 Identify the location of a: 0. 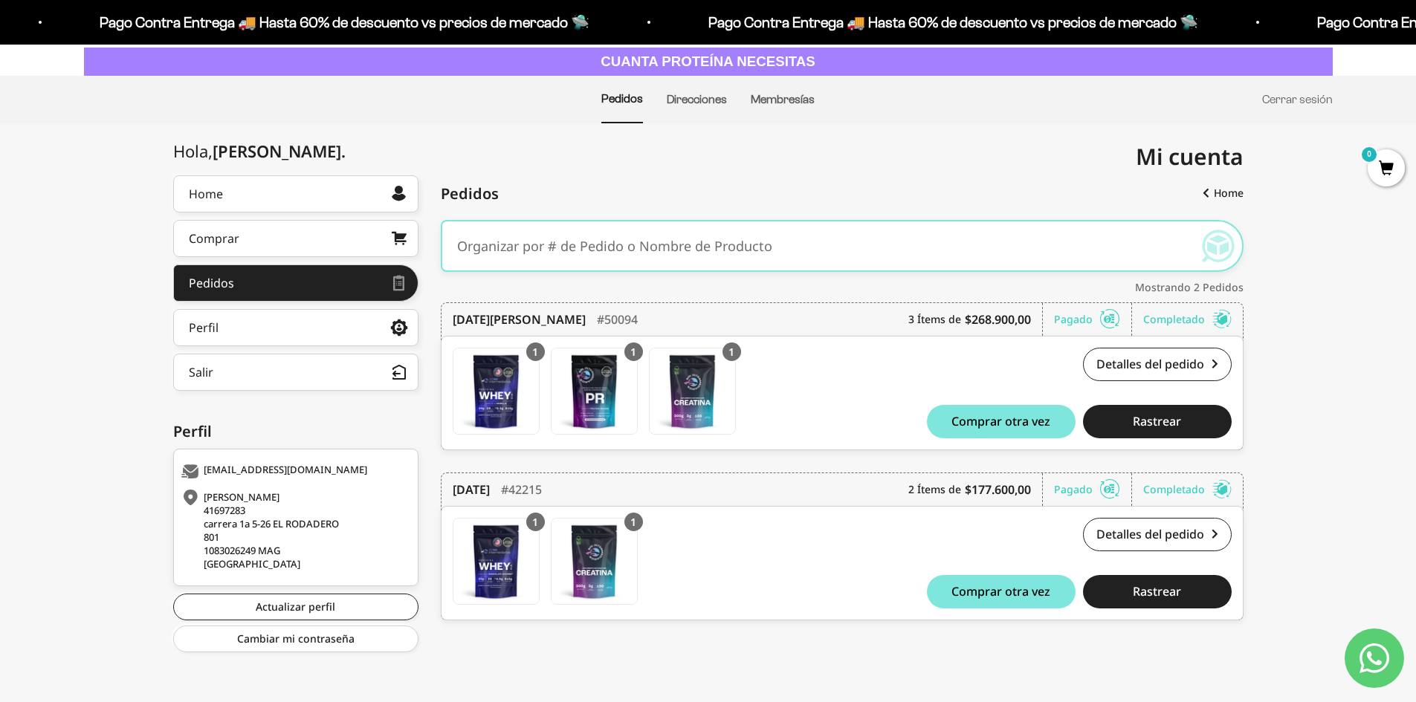
(1386, 169).